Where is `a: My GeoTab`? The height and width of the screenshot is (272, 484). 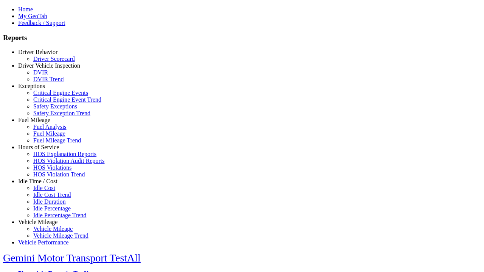
a: My GeoTab is located at coordinates (33, 16).